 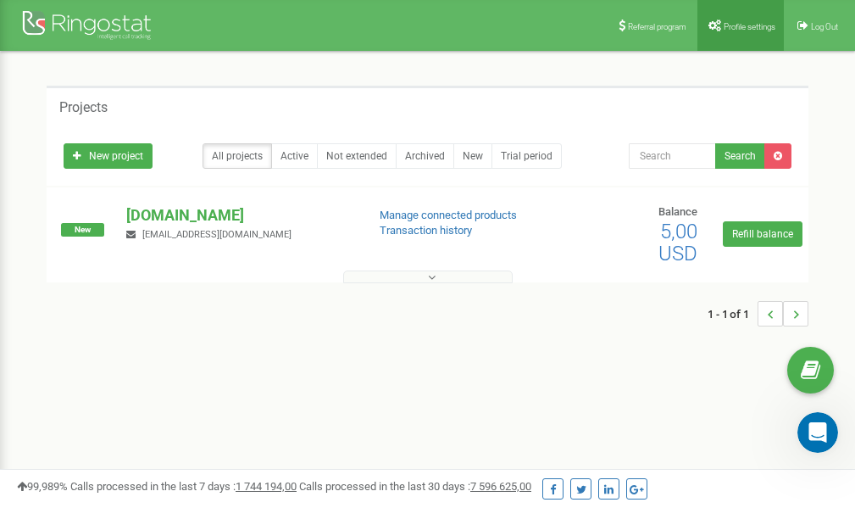 What do you see at coordinates (672, 156) in the screenshot?
I see `input: Search` at bounding box center [672, 156].